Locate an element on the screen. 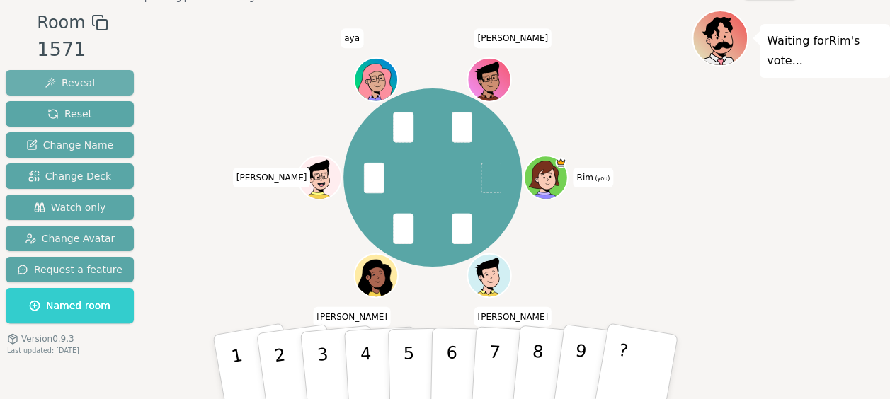 The image size is (890, 399). button: Reset is located at coordinates (69, 114).